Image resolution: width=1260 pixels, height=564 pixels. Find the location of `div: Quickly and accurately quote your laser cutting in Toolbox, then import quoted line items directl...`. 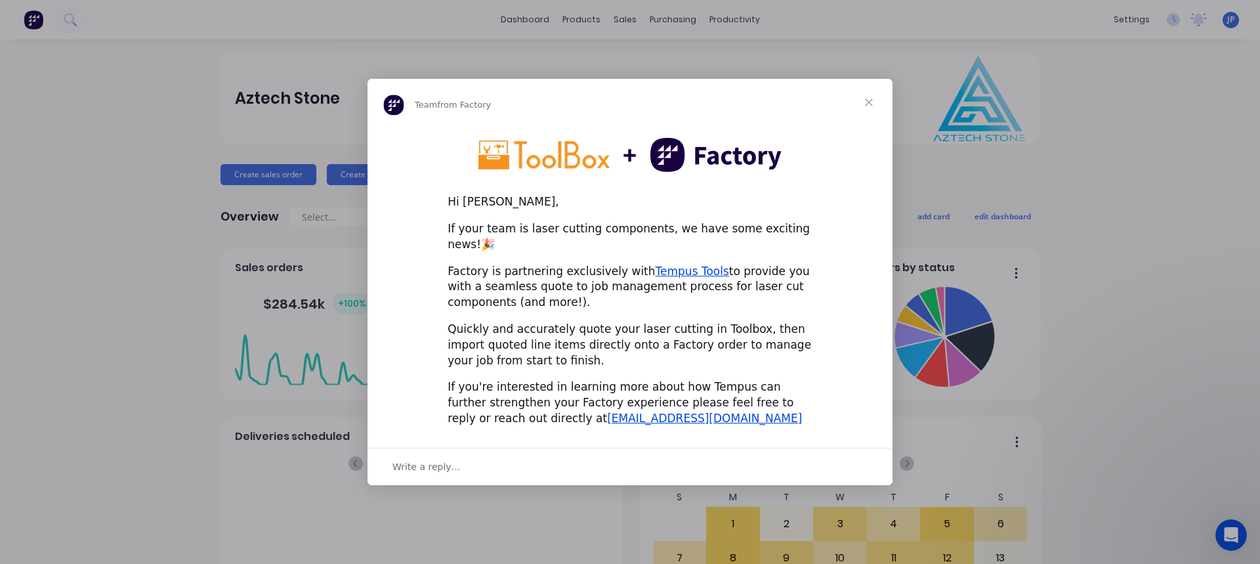

div: Quickly and accurately quote your laser cutting in Toolbox, then import quoted line items directl... is located at coordinates (630, 345).